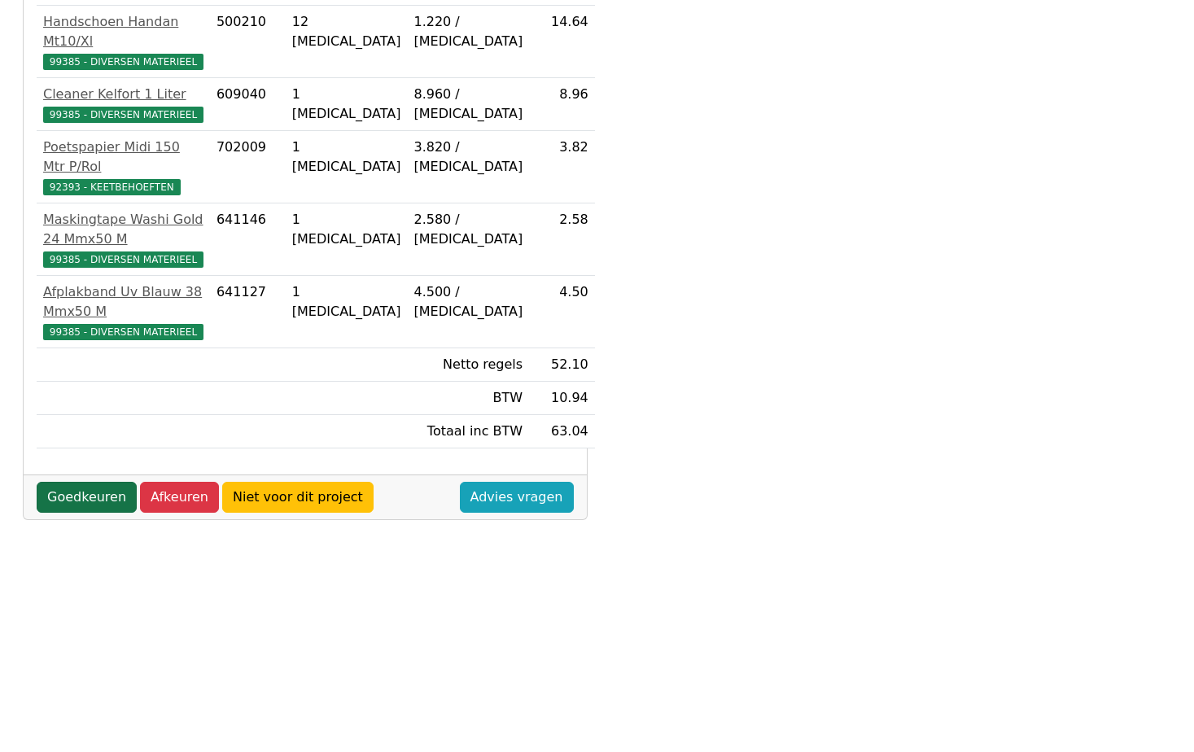  What do you see at coordinates (562, 167) in the screenshot?
I see `td: 3.82` at bounding box center [562, 167].